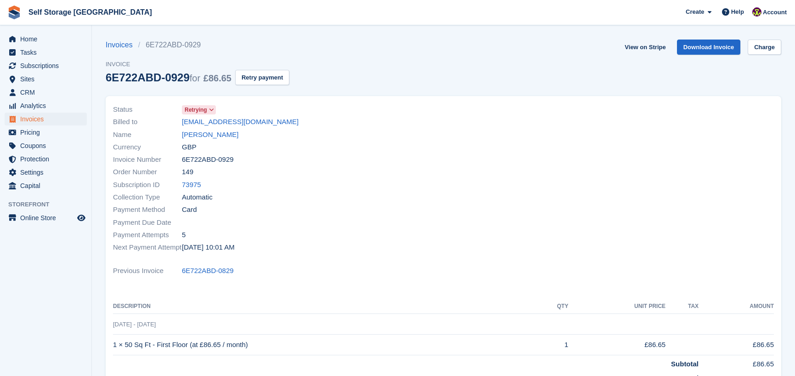 This screenshot has width=795, height=376. Describe the element at coordinates (187, 172) in the screenshot. I see `span: 149` at that location.